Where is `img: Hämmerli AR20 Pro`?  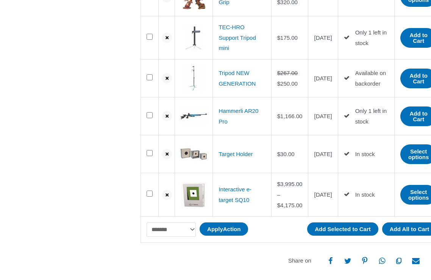
img: Hämmerli AR20 Pro is located at coordinates (194, 116).